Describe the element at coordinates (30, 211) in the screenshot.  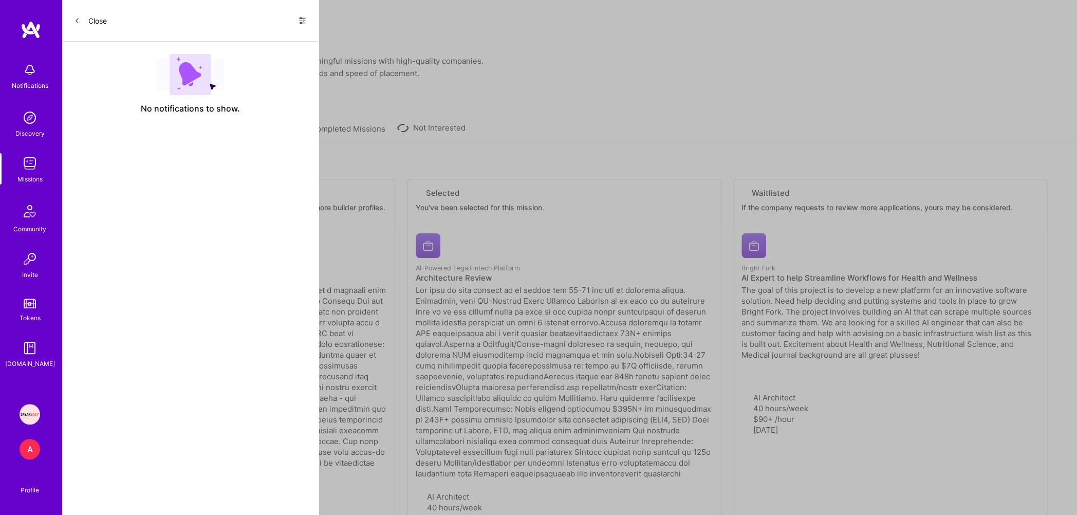
I see `img: Community` at that location.